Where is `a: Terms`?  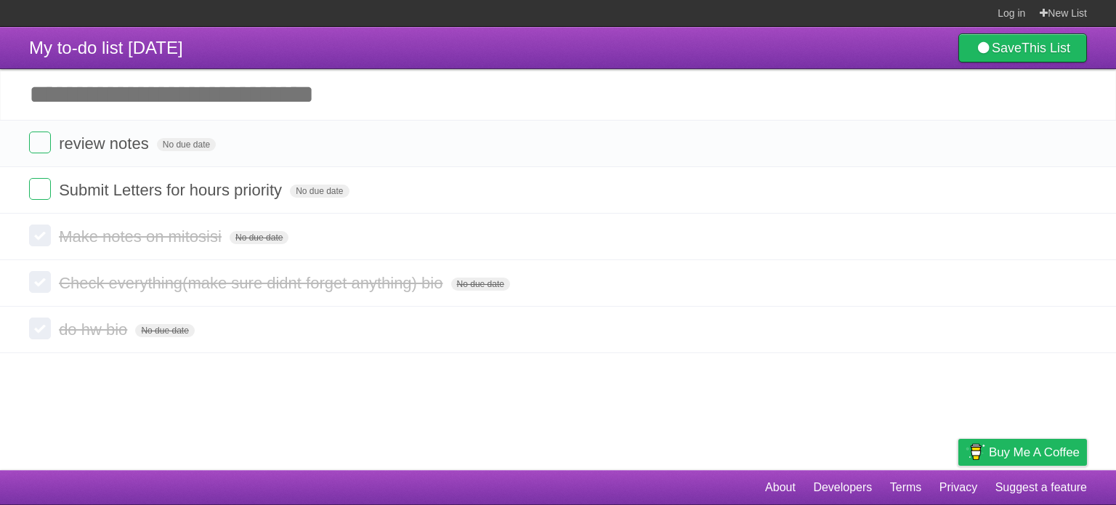
a: Terms is located at coordinates (906, 488).